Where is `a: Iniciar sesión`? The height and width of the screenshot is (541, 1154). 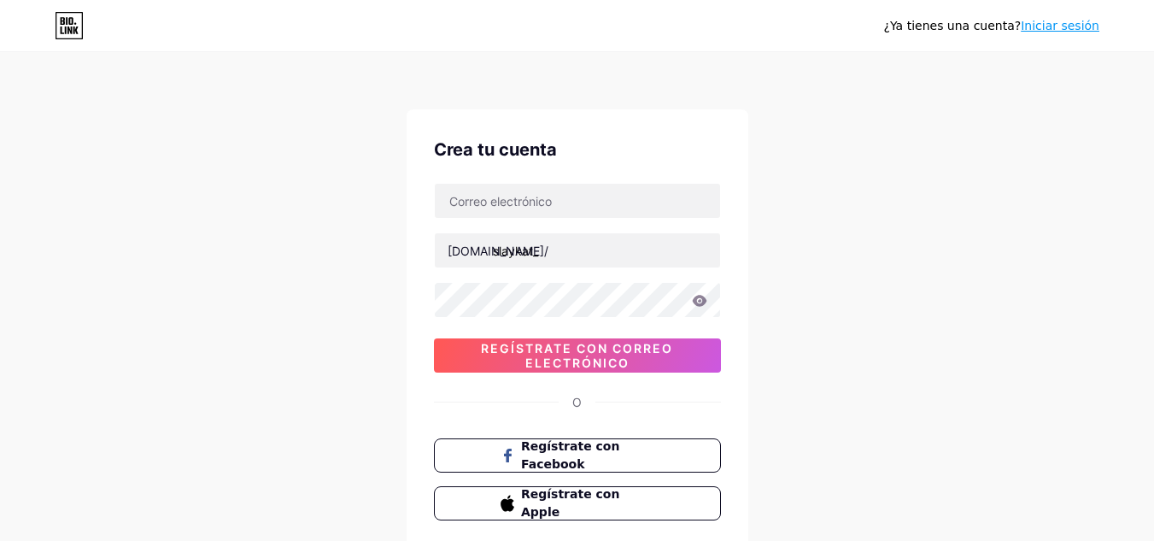
a: Iniciar sesión is located at coordinates (1060, 26).